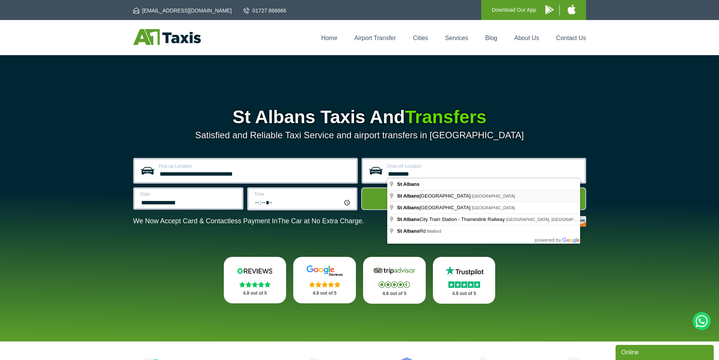  What do you see at coordinates (434, 231) in the screenshot?
I see `span: Watford` at bounding box center [434, 231].